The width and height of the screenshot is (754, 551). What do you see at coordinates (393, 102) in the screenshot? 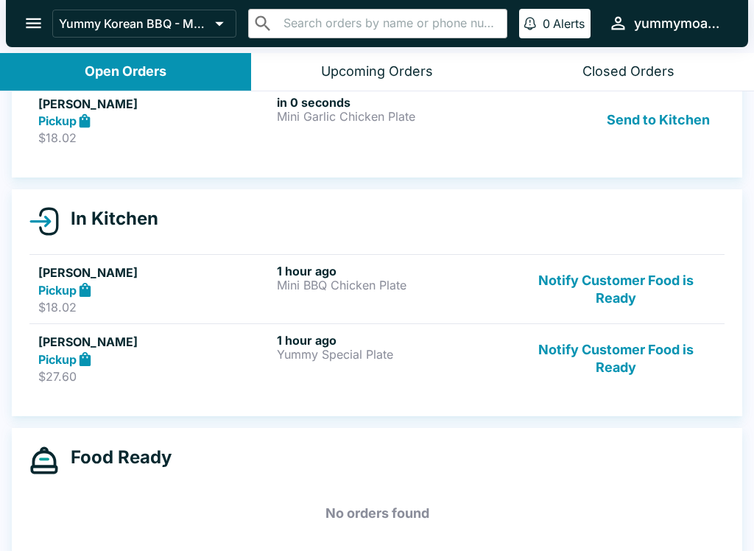
I see `h6: in 0 seconds` at bounding box center [393, 102].